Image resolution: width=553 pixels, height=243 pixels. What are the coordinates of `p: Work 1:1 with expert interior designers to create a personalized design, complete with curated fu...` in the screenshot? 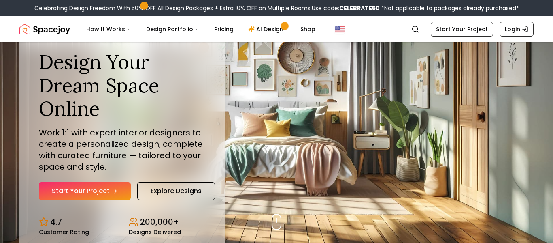 It's located at (122, 149).